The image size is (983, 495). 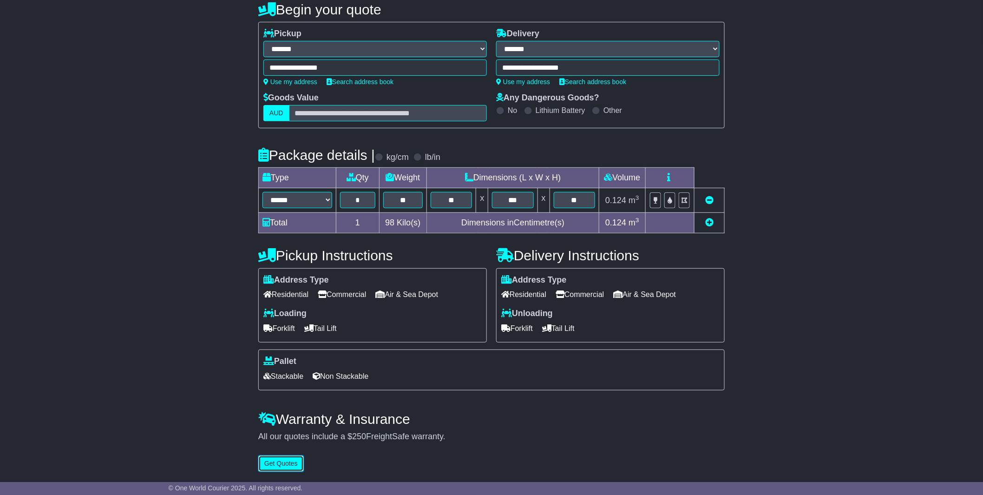 I want to click on label: lb/in, so click(x=433, y=158).